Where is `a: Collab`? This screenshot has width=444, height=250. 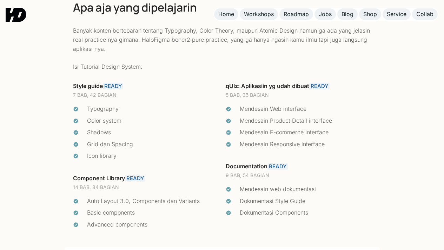 a: Collab is located at coordinates (425, 14).